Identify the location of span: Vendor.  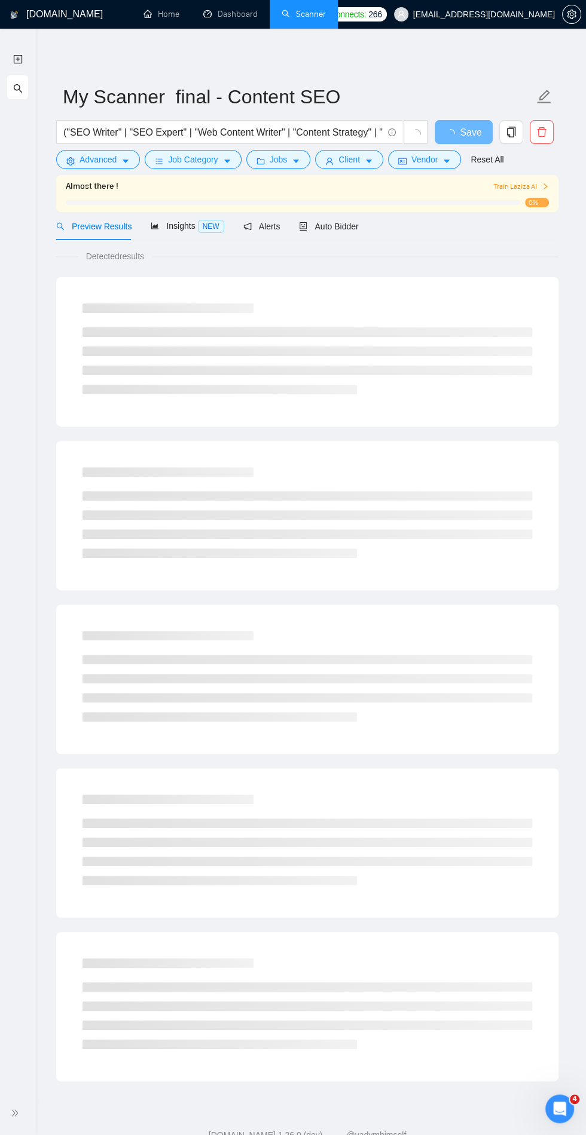
(424, 160).